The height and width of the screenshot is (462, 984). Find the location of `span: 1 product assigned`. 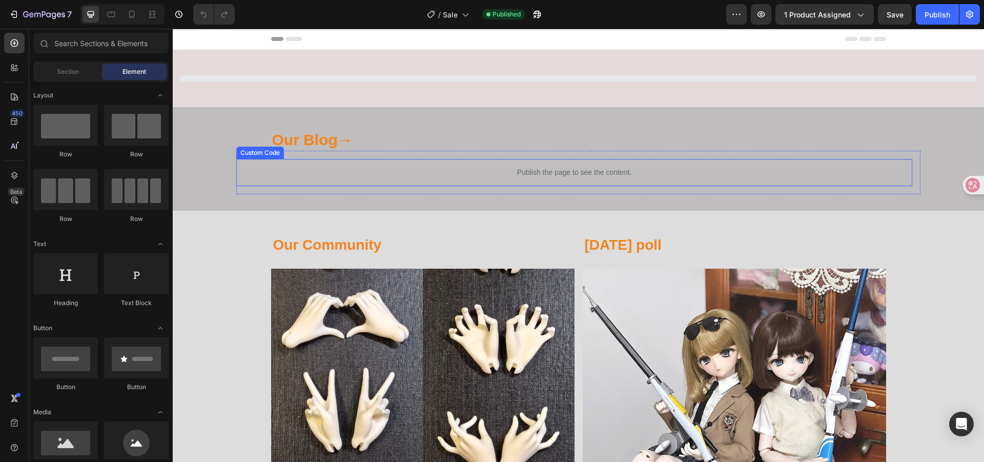

span: 1 product assigned is located at coordinates (818, 14).